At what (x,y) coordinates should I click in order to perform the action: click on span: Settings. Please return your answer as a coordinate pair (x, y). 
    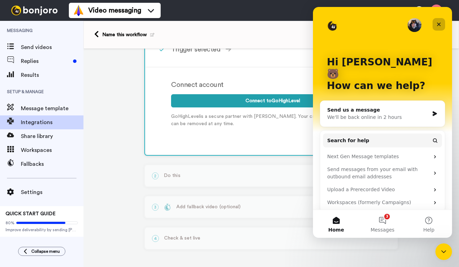
    Looking at the image, I should click on (52, 192).